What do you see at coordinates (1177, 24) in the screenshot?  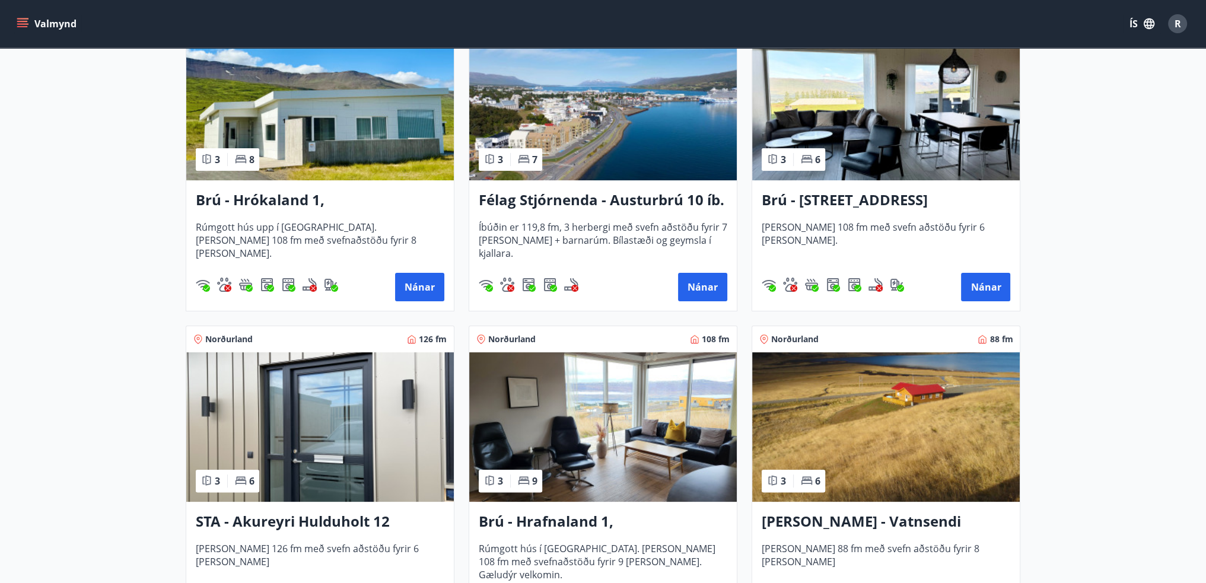 I see `span: R` at bounding box center [1177, 24].